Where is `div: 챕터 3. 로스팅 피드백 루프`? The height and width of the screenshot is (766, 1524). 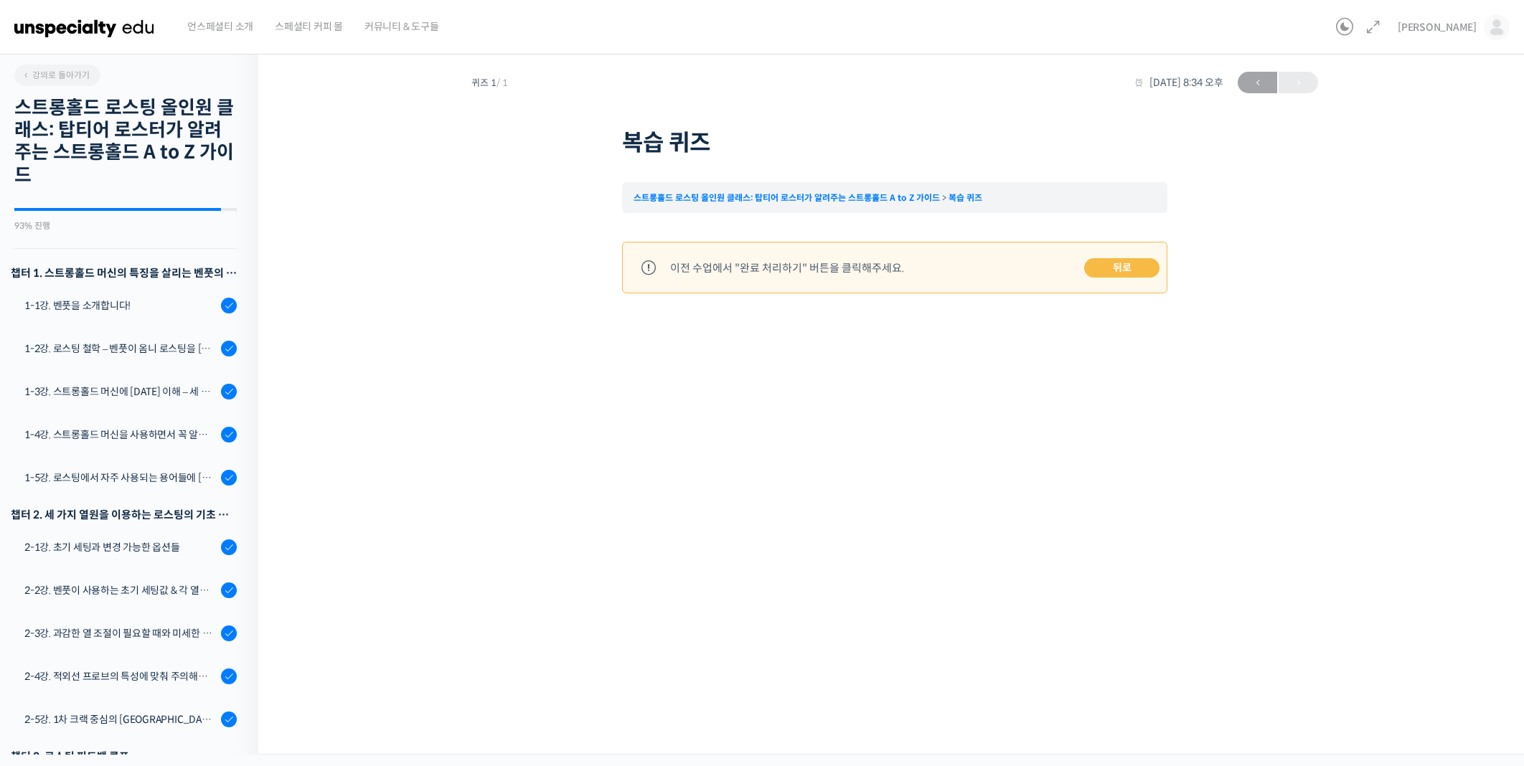
div: 챕터 3. 로스팅 피드백 루프 is located at coordinates (123, 756).